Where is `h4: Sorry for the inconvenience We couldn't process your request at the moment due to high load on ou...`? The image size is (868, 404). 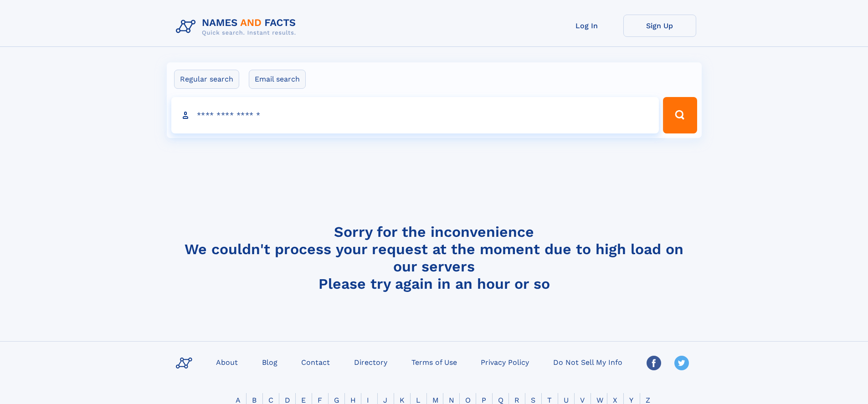 h4: Sorry for the inconvenience We couldn't process your request at the moment due to high load on ou... is located at coordinates (434, 258).